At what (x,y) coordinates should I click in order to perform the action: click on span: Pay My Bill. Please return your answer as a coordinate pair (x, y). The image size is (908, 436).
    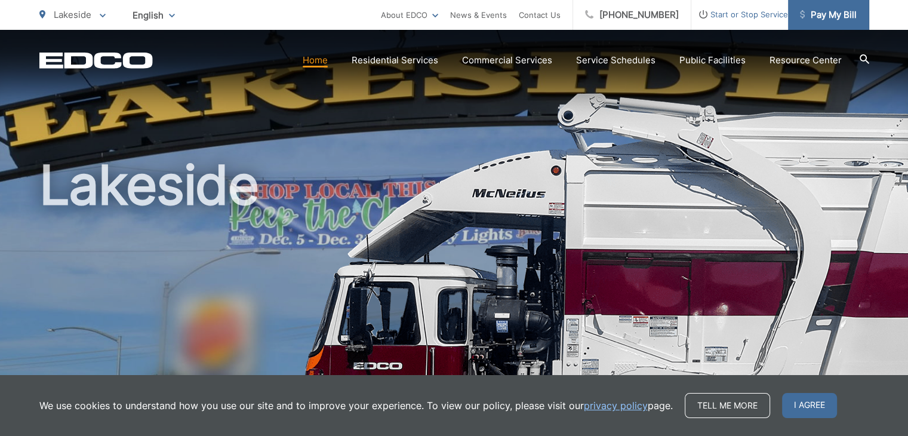
    Looking at the image, I should click on (828, 15).